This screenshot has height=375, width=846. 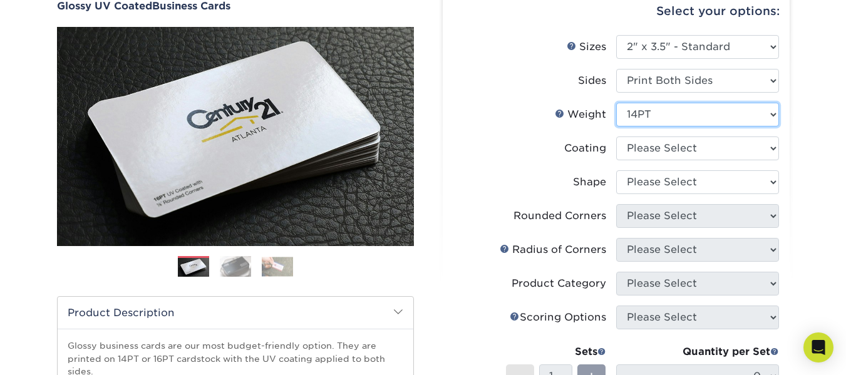 What do you see at coordinates (235, 312) in the screenshot?
I see `h2: Product Description` at bounding box center [235, 312].